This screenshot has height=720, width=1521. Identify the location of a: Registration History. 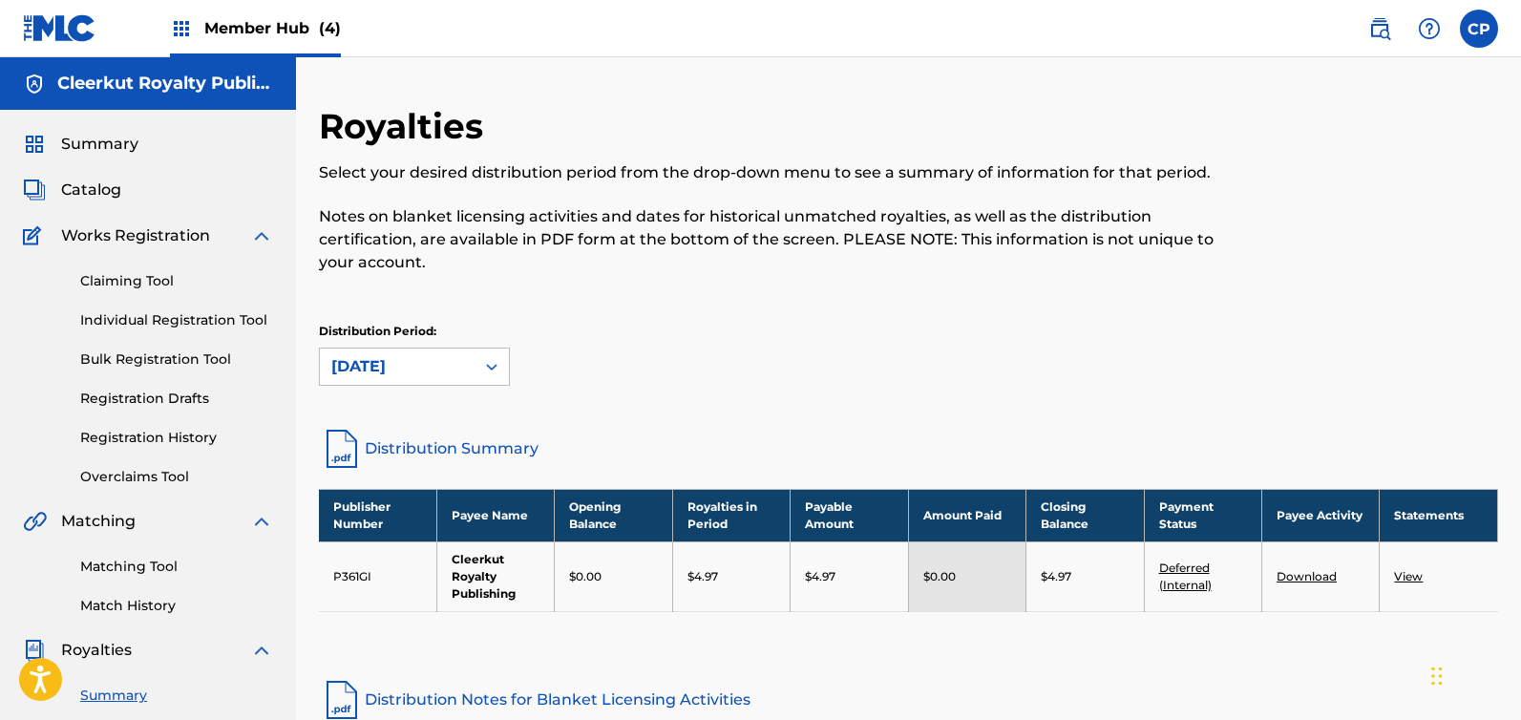
(177, 437).